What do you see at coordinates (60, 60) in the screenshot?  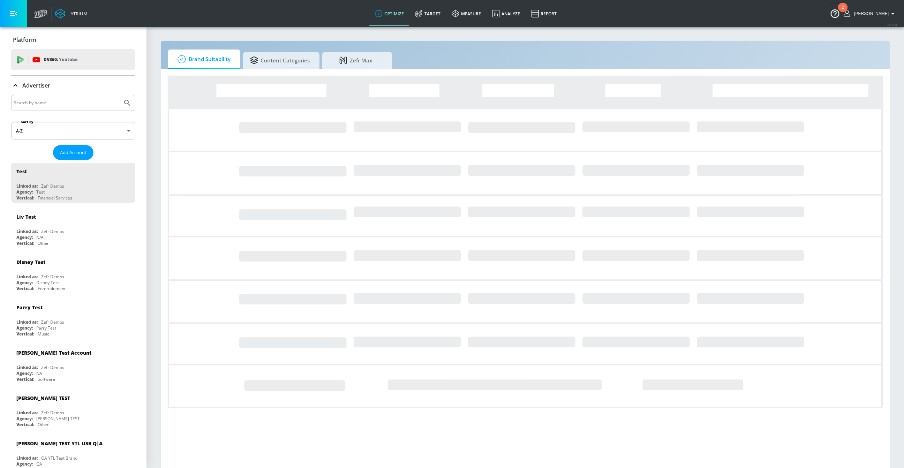 I see `p: DV360:` at bounding box center [60, 60].